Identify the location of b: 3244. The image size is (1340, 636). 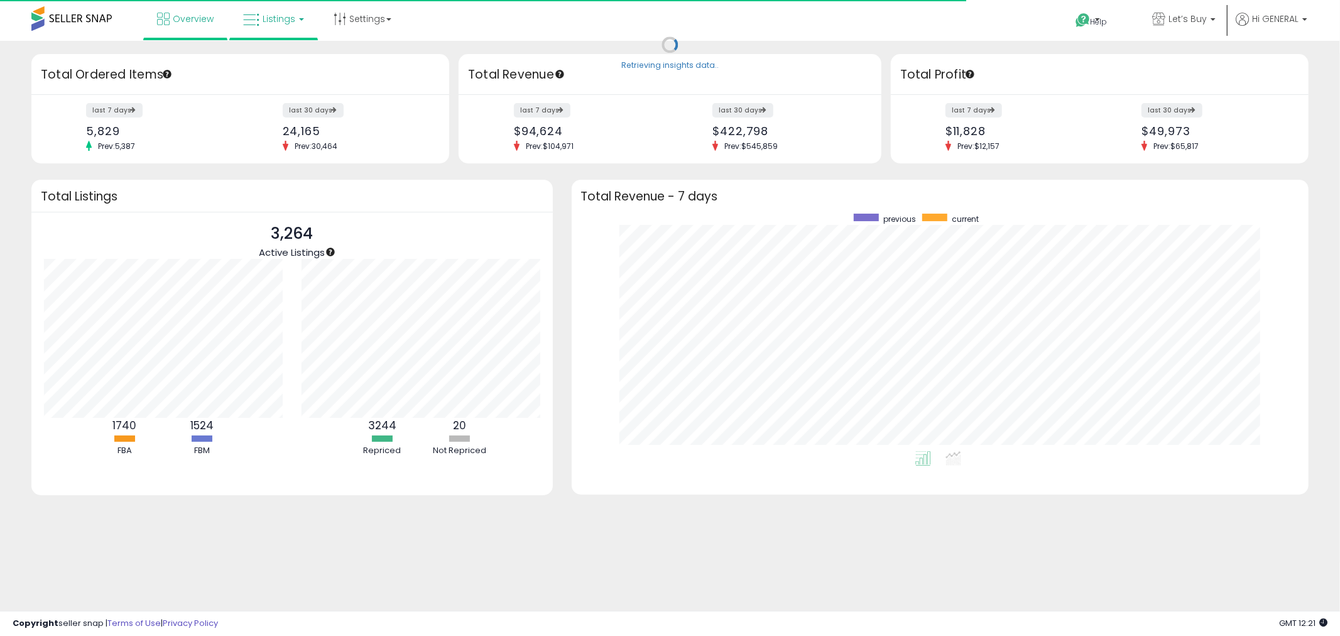
(382, 425).